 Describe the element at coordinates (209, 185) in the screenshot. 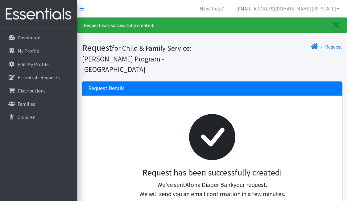

I see `span: Aloha Diaper Bank` at that location.